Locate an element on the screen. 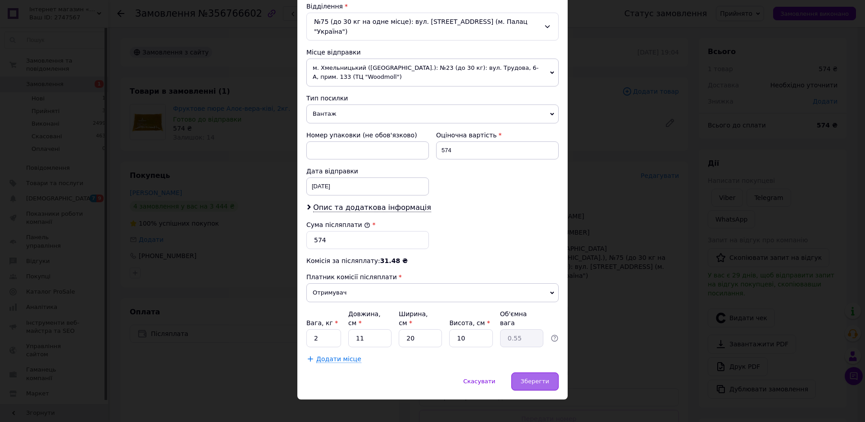 The height and width of the screenshot is (422, 865). div: Дата відправки is located at coordinates (368, 171).